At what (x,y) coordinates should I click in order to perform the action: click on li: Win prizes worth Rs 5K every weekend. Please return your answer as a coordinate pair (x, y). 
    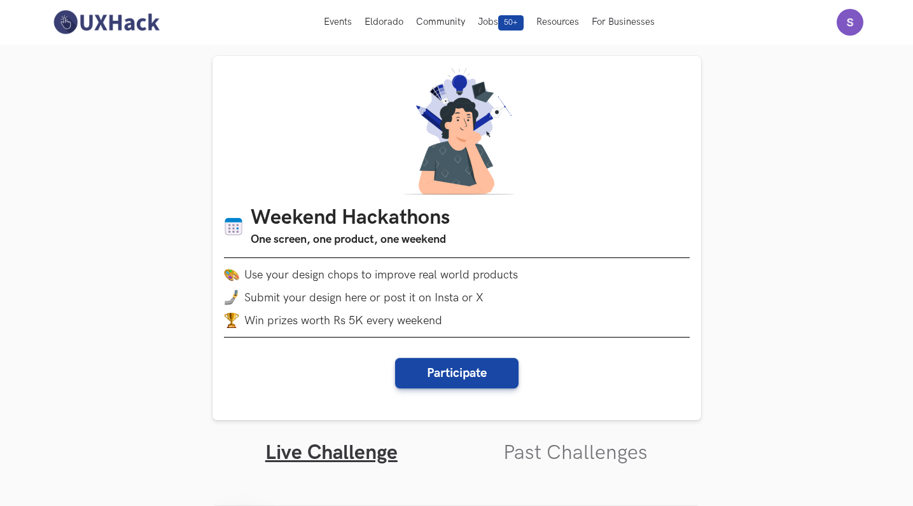
    Looking at the image, I should click on (457, 321).